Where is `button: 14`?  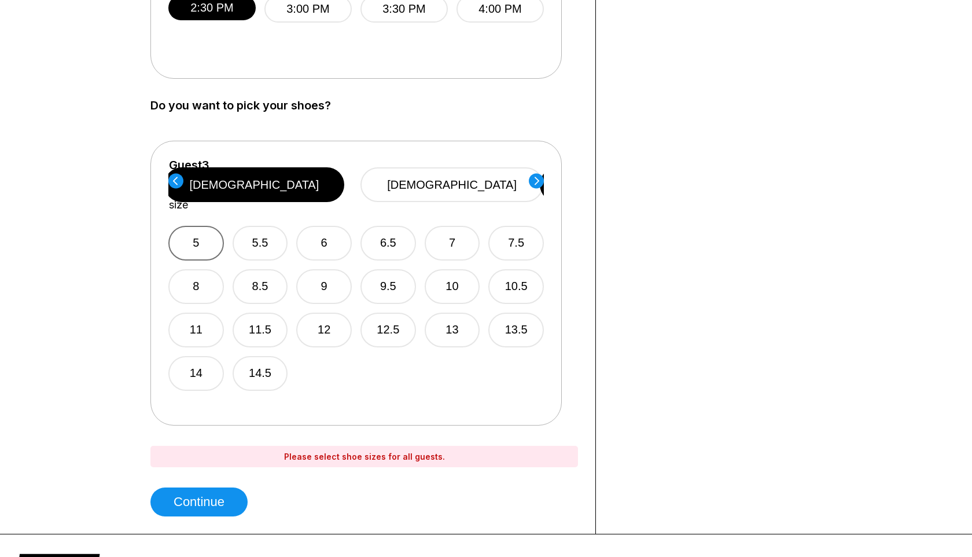 button: 14 is located at coordinates (196, 373).